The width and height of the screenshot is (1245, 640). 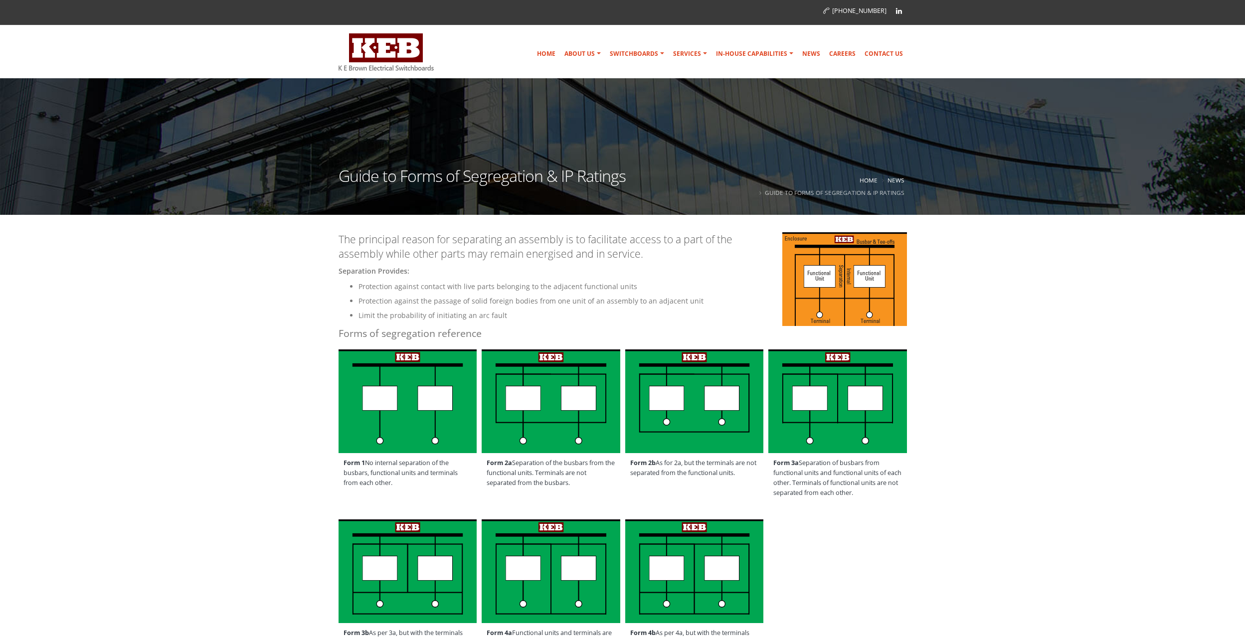 I want to click on a: Linkedin, so click(x=899, y=11).